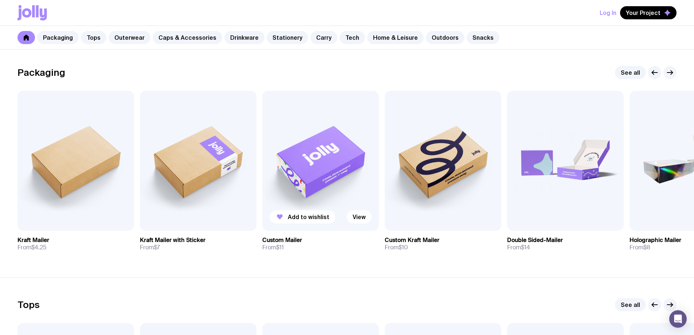 The image size is (694, 335). What do you see at coordinates (41, 73) in the screenshot?
I see `h2: Packaging` at bounding box center [41, 73].